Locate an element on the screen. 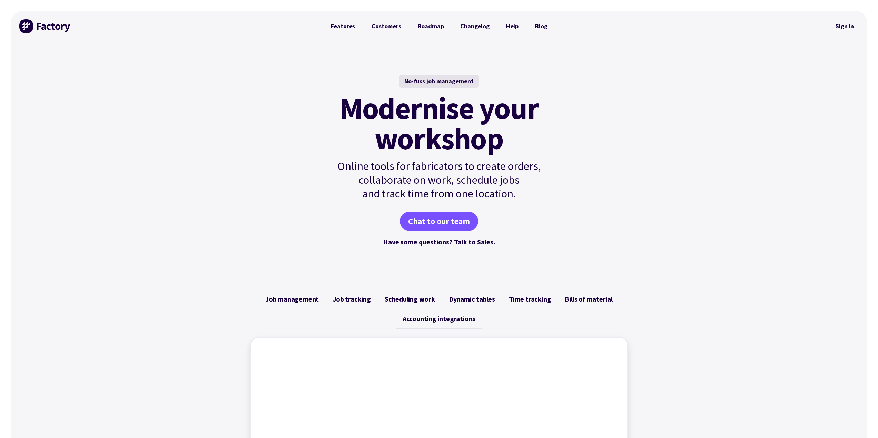  nav: Primary Navigation is located at coordinates (439, 26).